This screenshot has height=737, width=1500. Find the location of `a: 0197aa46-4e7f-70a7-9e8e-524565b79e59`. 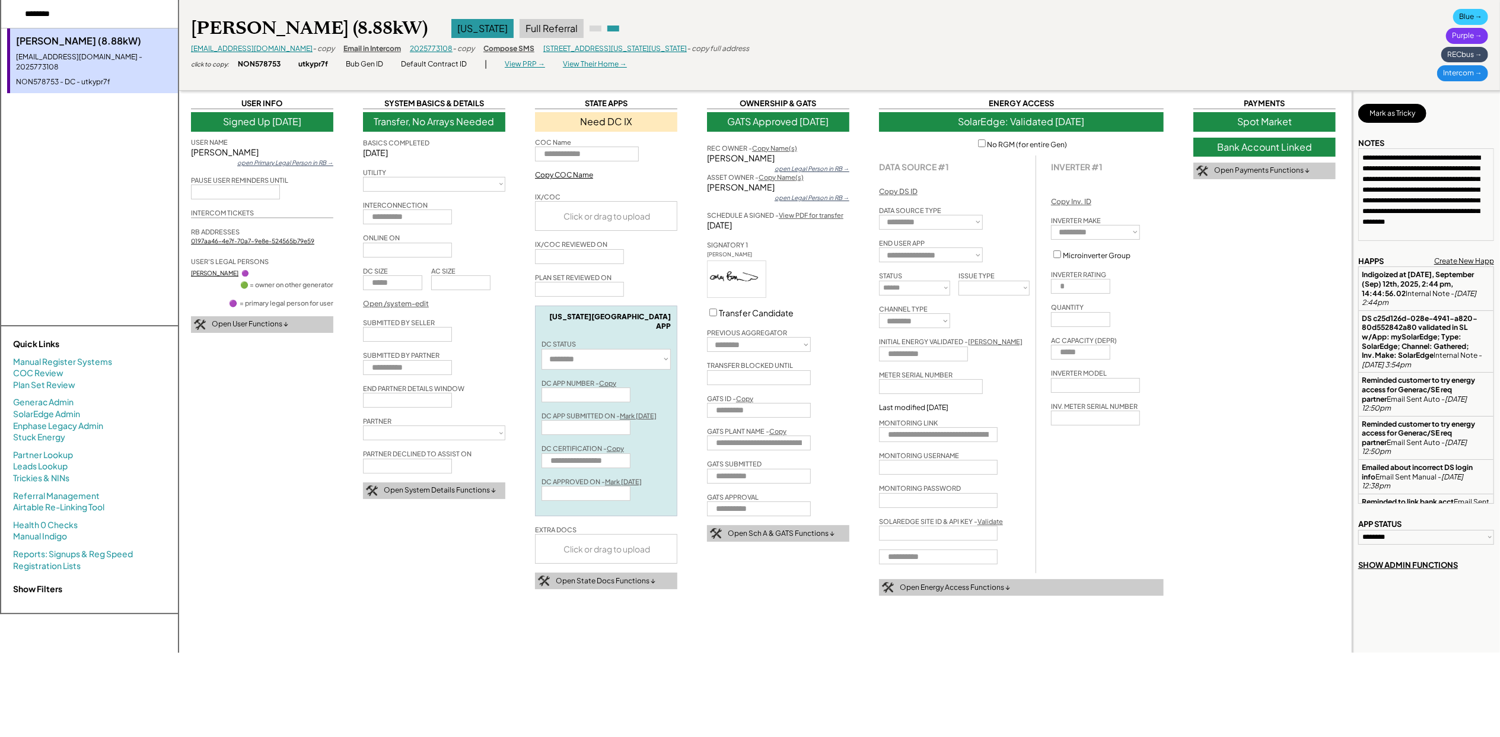

a: 0197aa46-4e7f-70a7-9e8e-524565b79e59 is located at coordinates (253, 241).